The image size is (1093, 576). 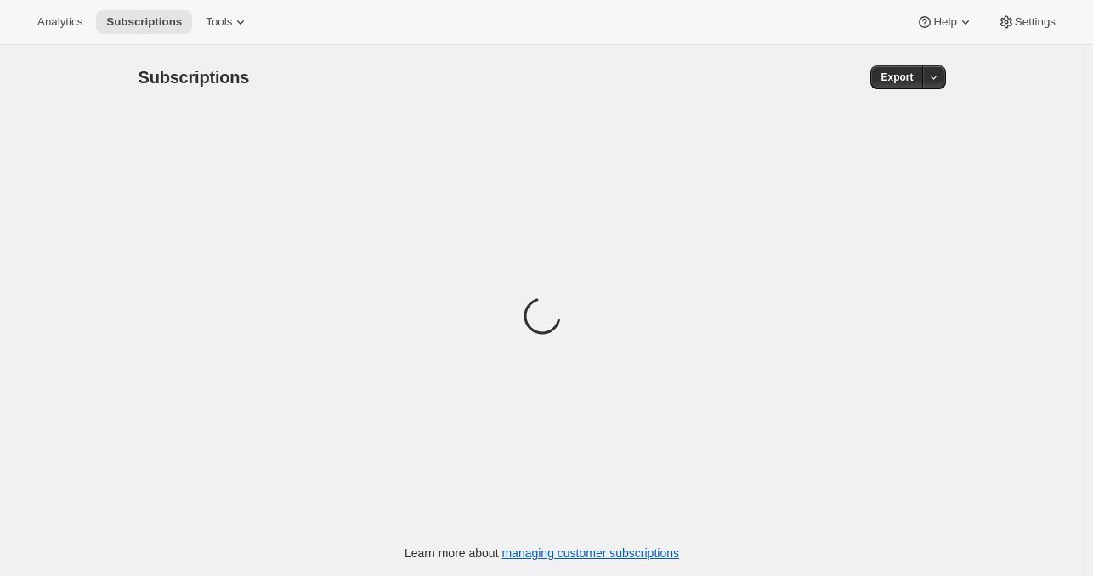 What do you see at coordinates (59, 22) in the screenshot?
I see `span: Analytics` at bounding box center [59, 22].